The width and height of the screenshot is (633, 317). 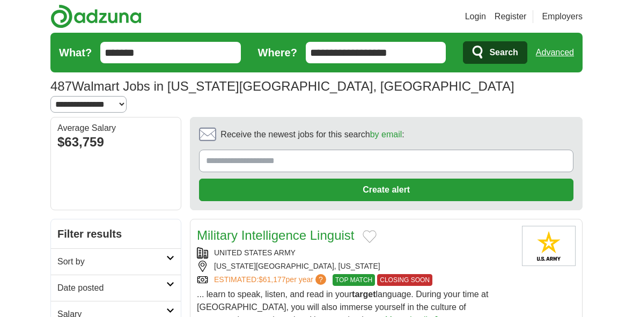 I want to click on a: Register, so click(x=511, y=17).